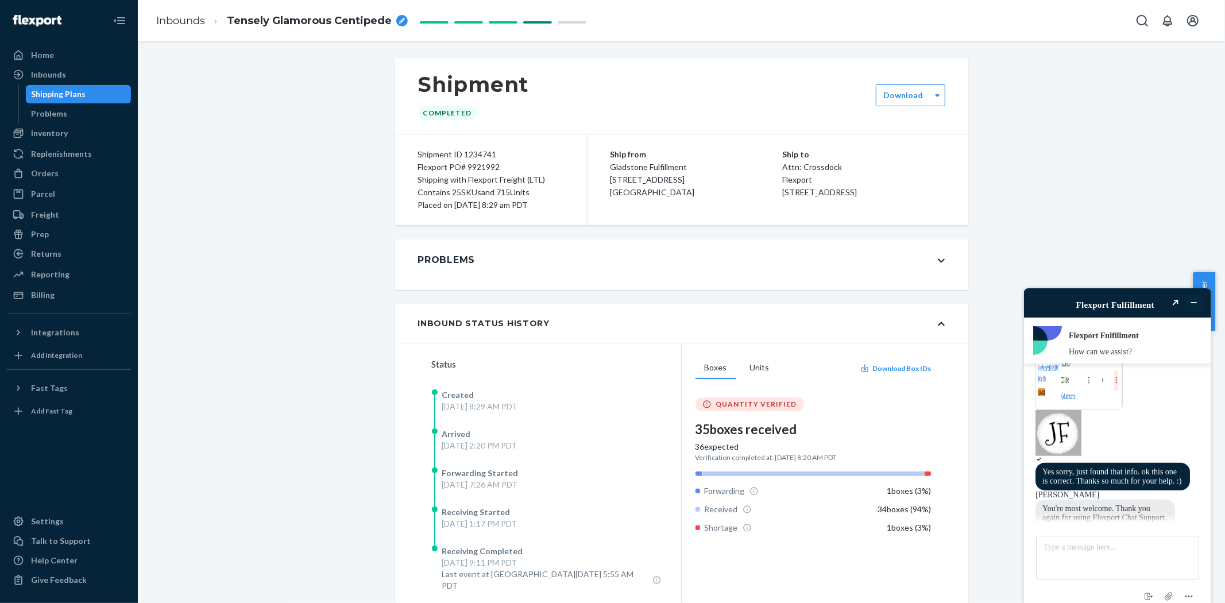 This screenshot has width=1225, height=603. Describe the element at coordinates (864, 167) in the screenshot. I see `p: Attn: Crossdock` at that location.